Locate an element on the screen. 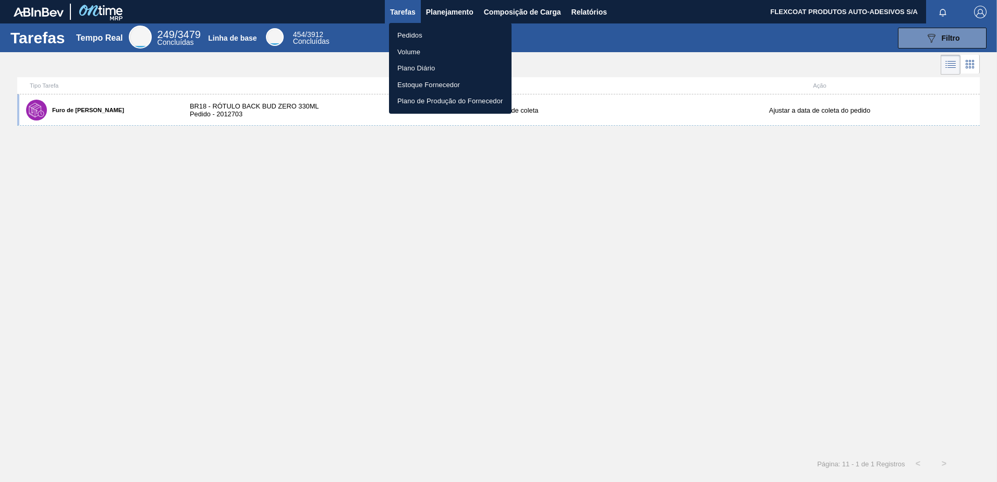  a: Estoque Fornecedor is located at coordinates (450, 85).